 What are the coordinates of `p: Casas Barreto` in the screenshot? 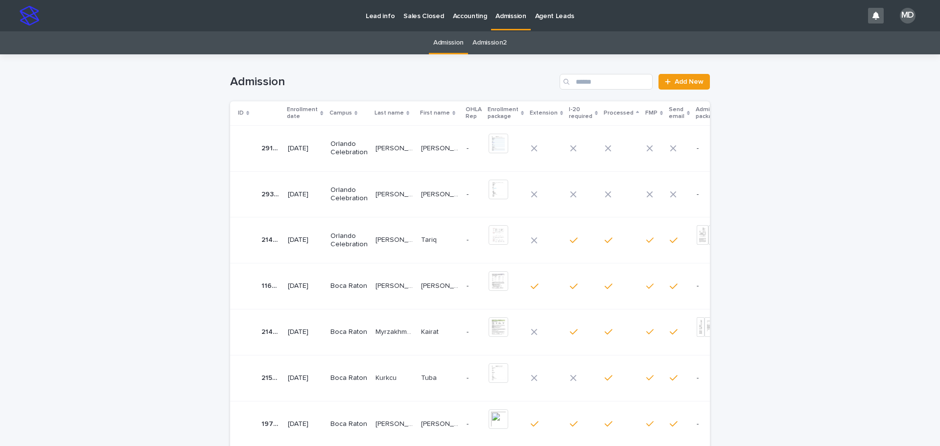 It's located at (395, 285).